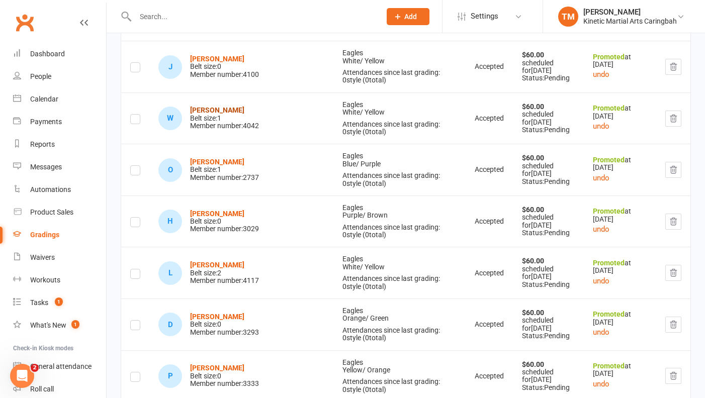 The image size is (705, 398). What do you see at coordinates (59, 54) in the screenshot?
I see `a: Dashboard` at bounding box center [59, 54].